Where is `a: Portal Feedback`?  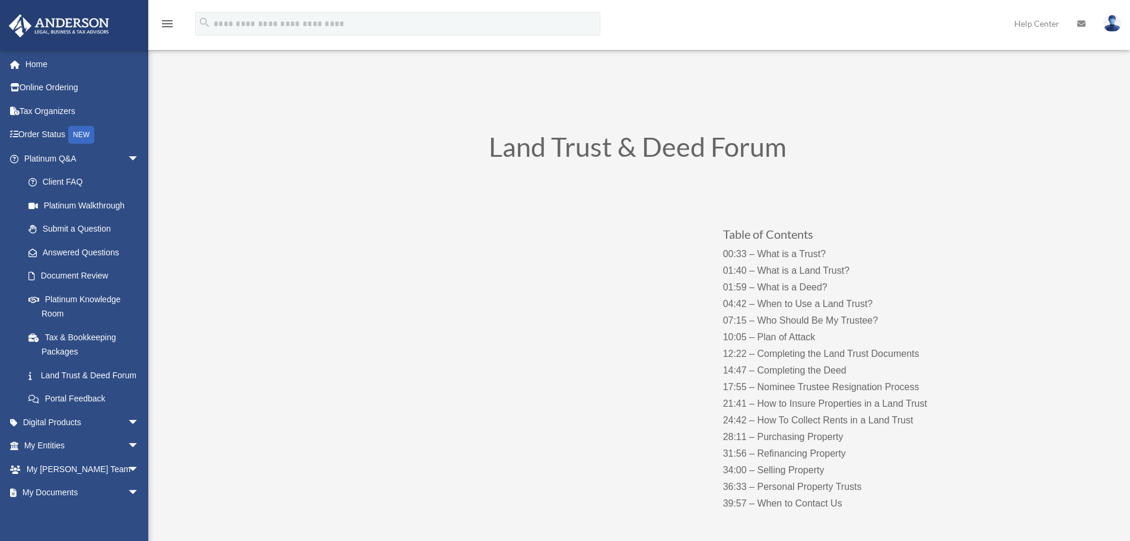 a: Portal Feedback is located at coordinates (87, 399).